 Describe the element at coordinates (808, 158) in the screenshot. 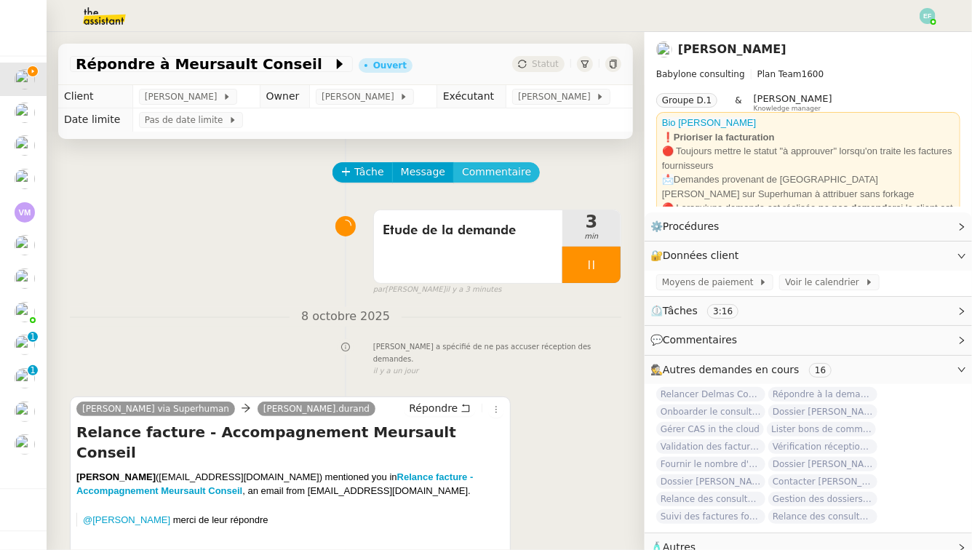

I see `div: 🔴 Toujours mettre le statut "à approuver" lorsqu'on traite les factures fournisseurs` at that location.